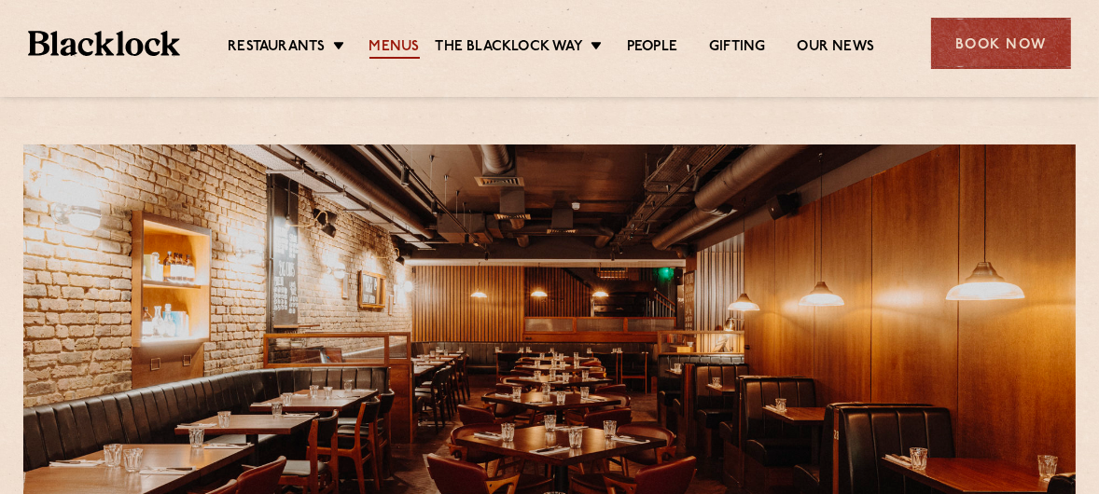 This screenshot has height=494, width=1099. I want to click on div: Book Now, so click(1001, 43).